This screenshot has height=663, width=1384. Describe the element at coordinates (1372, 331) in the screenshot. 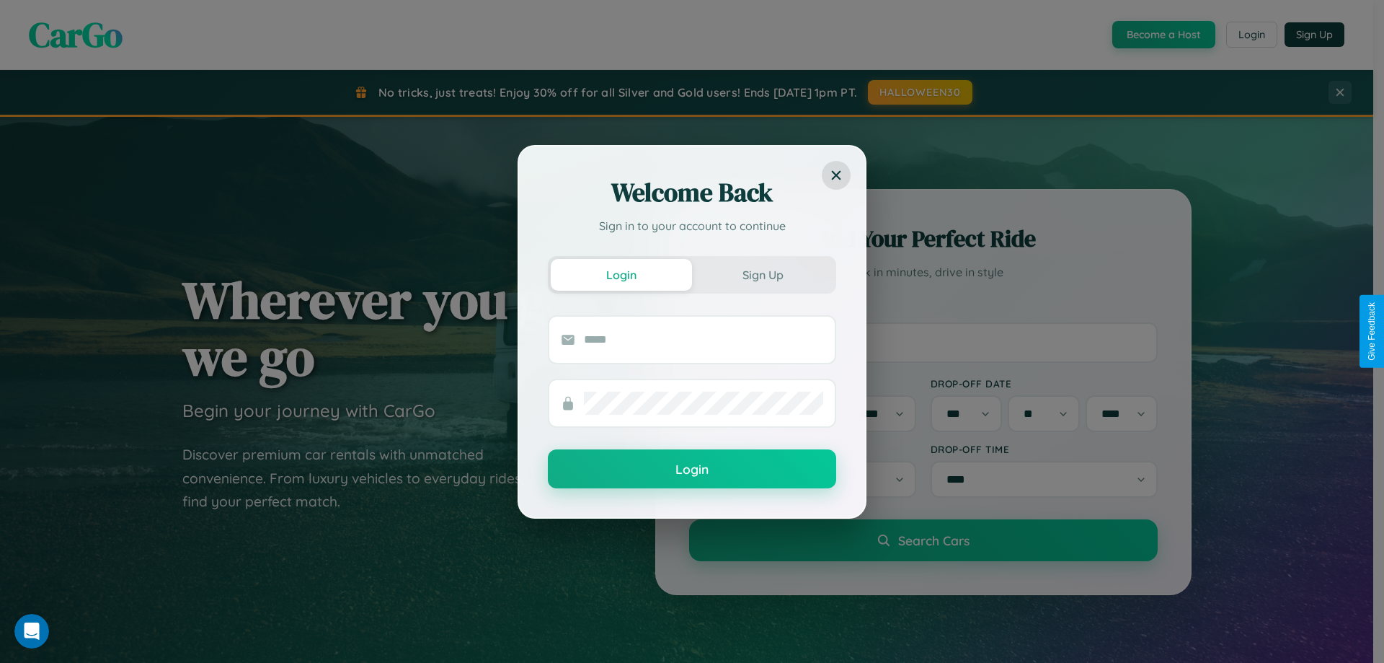

I see `div: Give Feedback` at that location.